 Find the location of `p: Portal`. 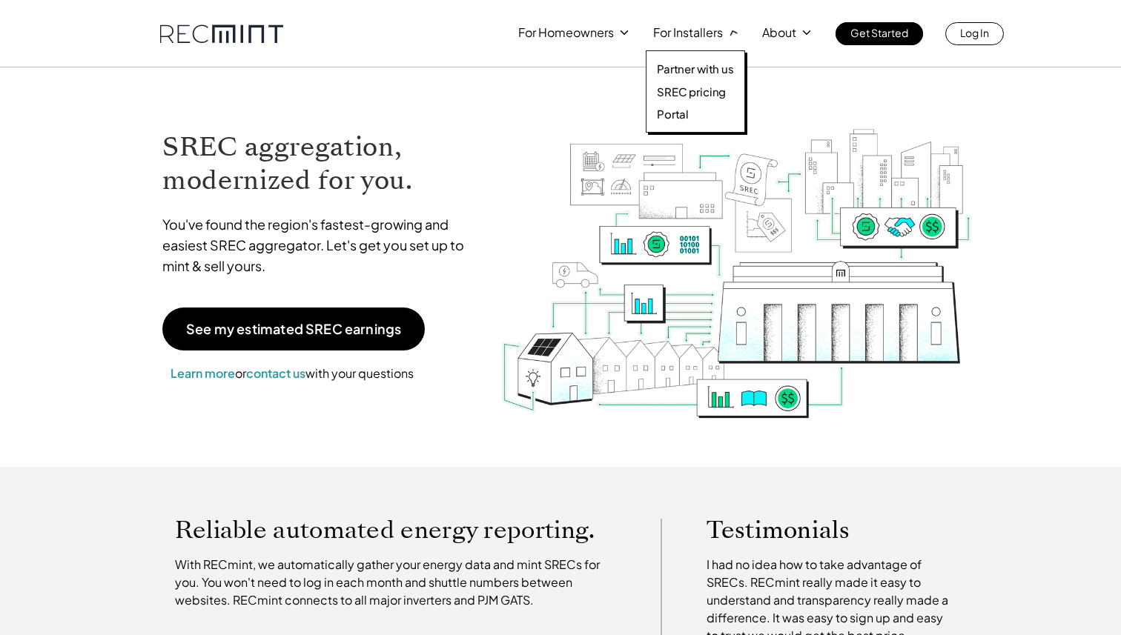

p: Portal is located at coordinates (672, 114).